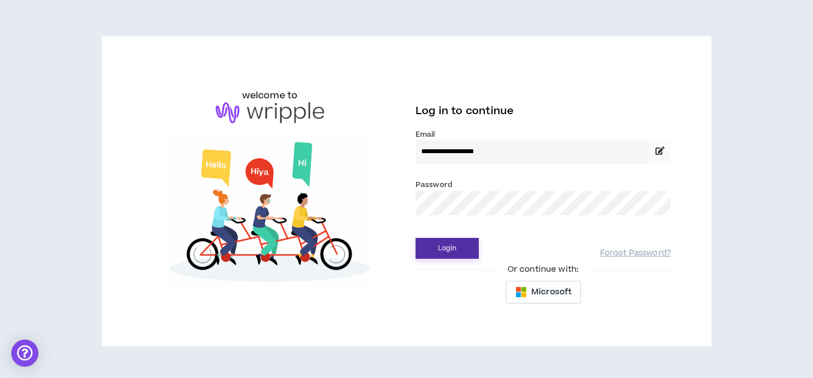 This screenshot has width=813, height=378. I want to click on label: Password, so click(433, 185).